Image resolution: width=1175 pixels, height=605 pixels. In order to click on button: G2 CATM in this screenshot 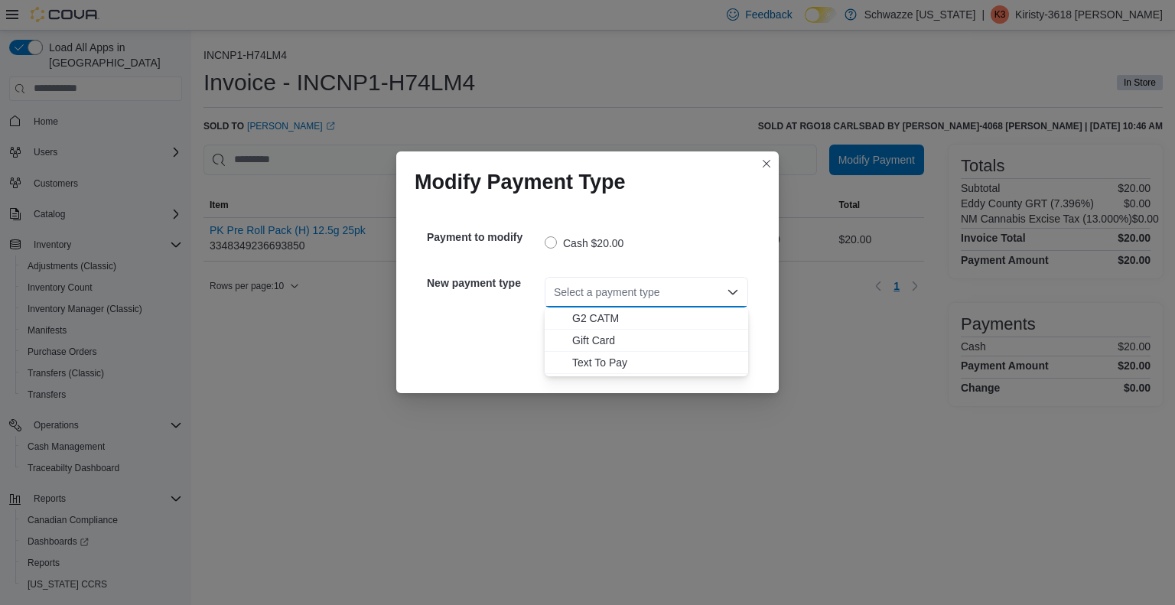, I will do `click(646, 318)`.